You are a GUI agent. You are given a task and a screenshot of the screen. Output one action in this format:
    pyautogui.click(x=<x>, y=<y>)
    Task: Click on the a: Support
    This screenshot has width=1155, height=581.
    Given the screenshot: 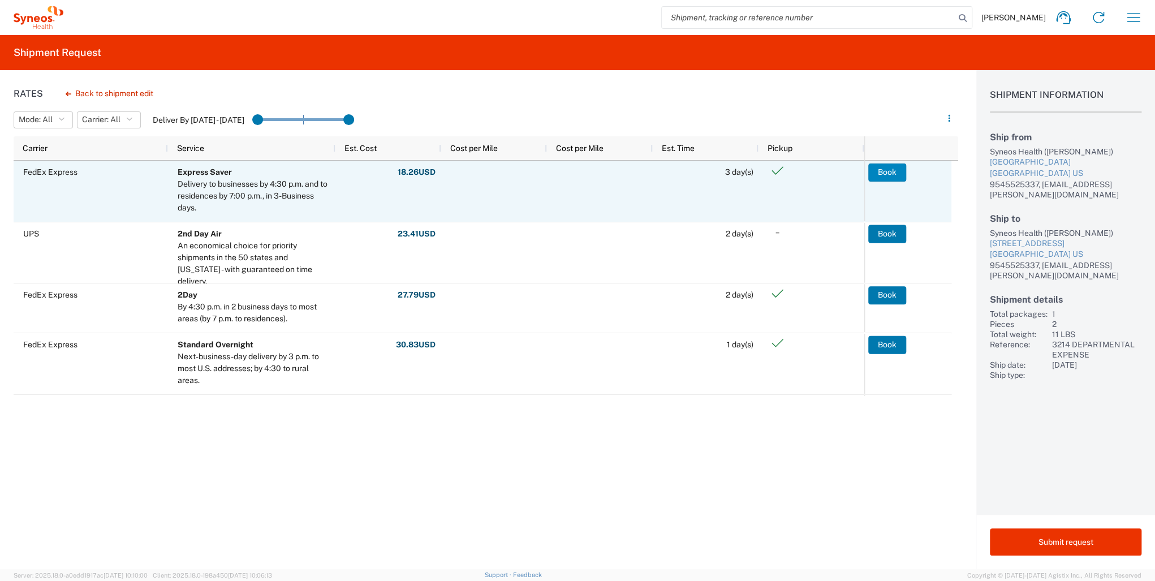 What is the action you would take?
    pyautogui.click(x=499, y=575)
    